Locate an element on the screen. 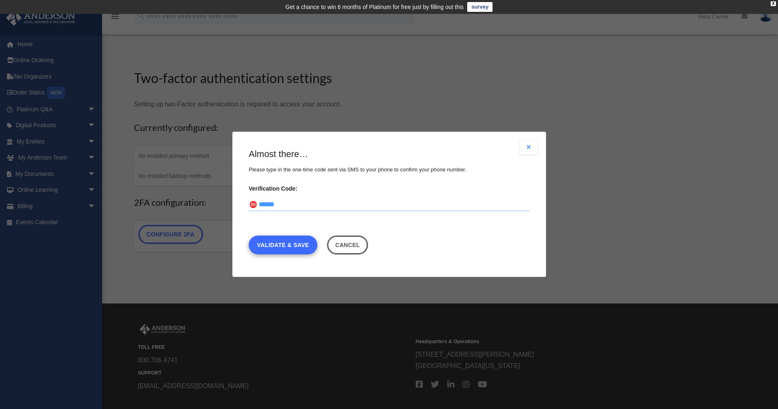 The image size is (778, 409). p: Please type in the one-time code sent via SMS to your phone to confirm your phone number. is located at coordinates (389, 170).